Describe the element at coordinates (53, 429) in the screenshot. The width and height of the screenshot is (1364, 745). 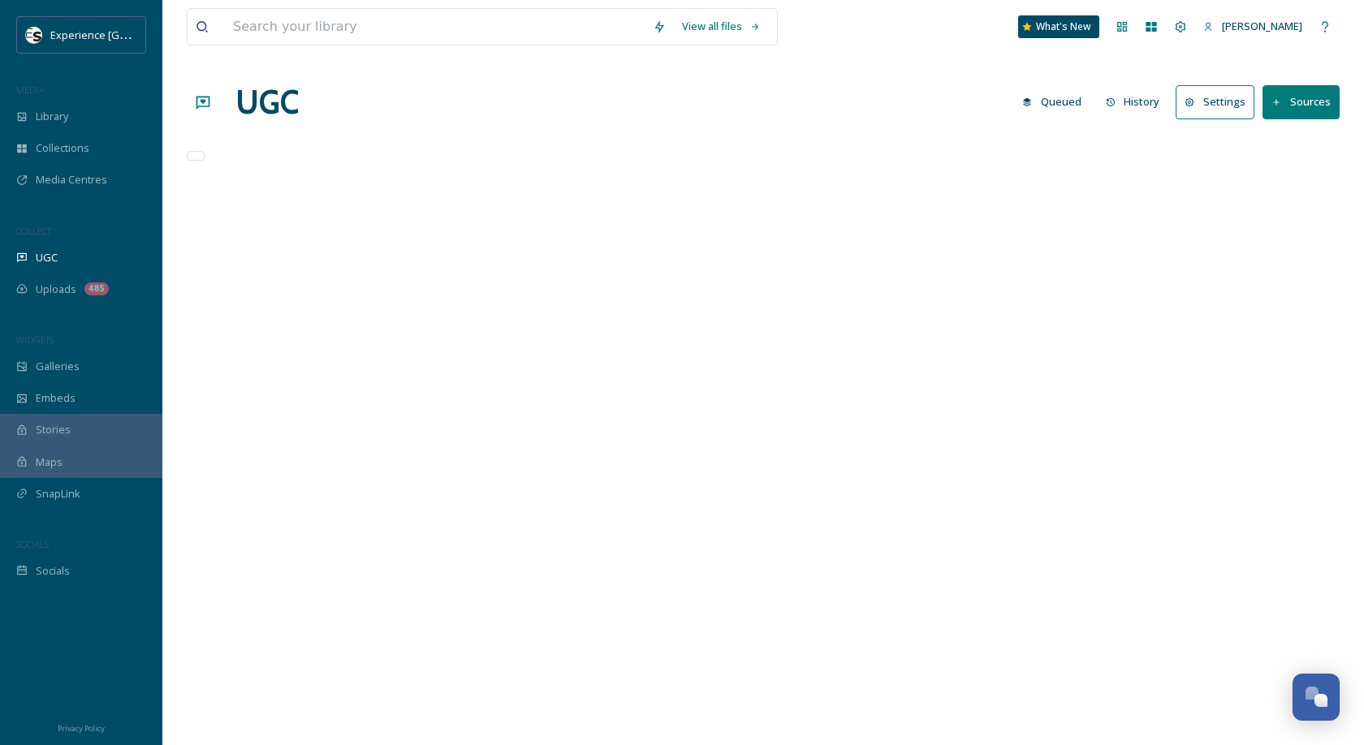
I see `span: Stories` at that location.